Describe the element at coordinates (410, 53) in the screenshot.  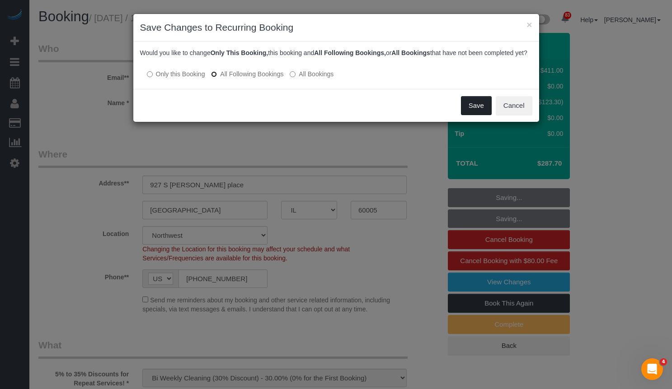
I see `b: All Bookings` at that location.